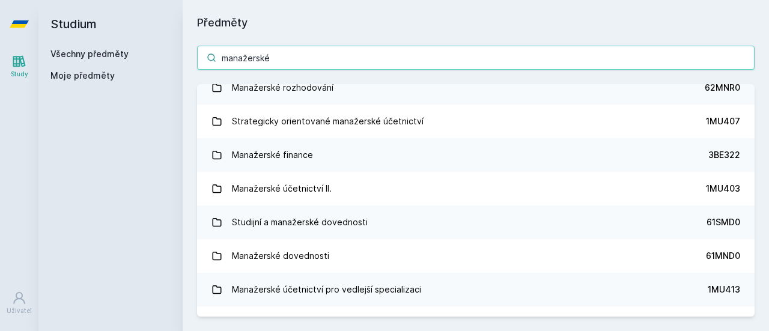 The height and width of the screenshot is (331, 769). What do you see at coordinates (300, 222) in the screenshot?
I see `div: Studijní a manažerské dovednosti` at bounding box center [300, 222].